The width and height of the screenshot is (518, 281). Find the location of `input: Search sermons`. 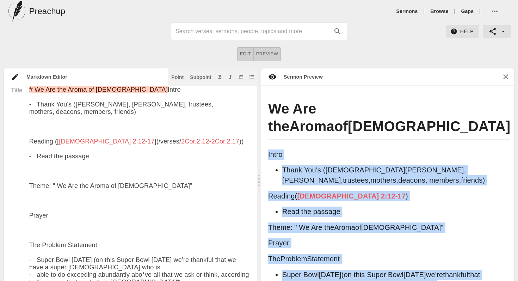

input: Search sermons is located at coordinates (253, 31).